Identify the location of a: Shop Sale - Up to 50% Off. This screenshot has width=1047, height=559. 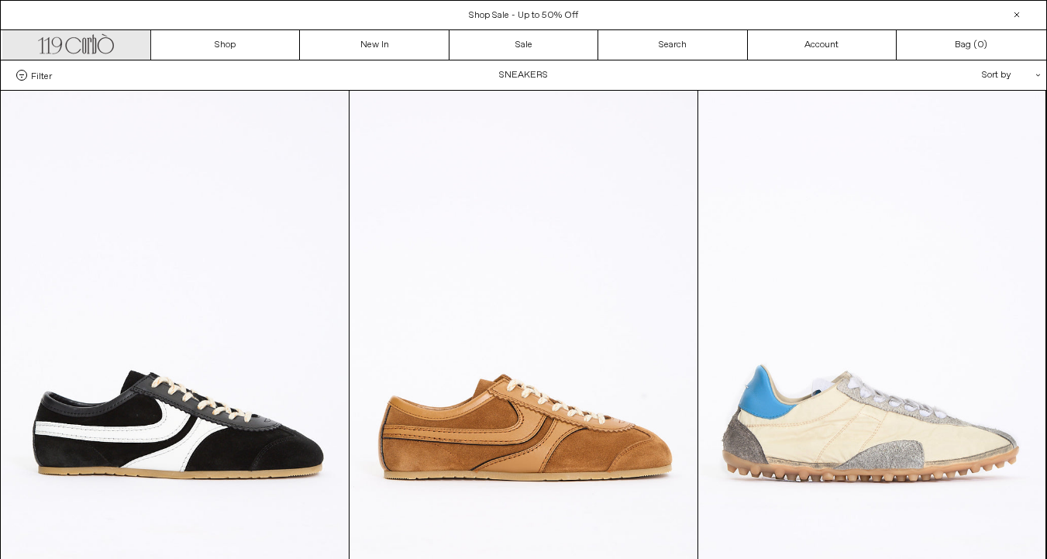
(523, 16).